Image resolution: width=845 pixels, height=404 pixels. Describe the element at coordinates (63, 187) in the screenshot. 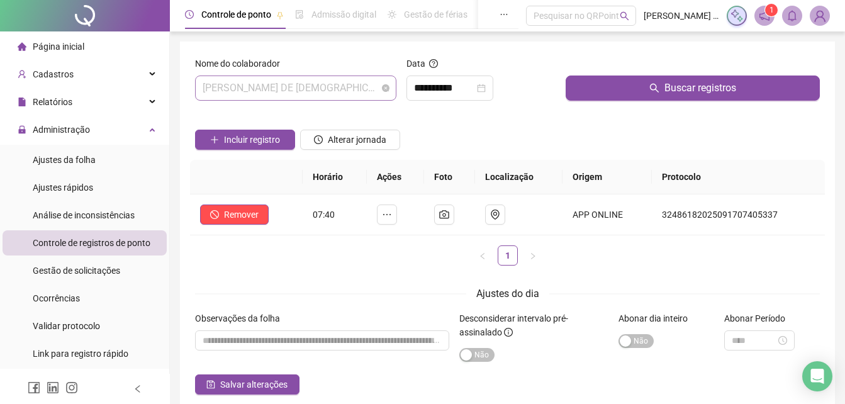

I see `span: Ajustes rápidos` at that location.